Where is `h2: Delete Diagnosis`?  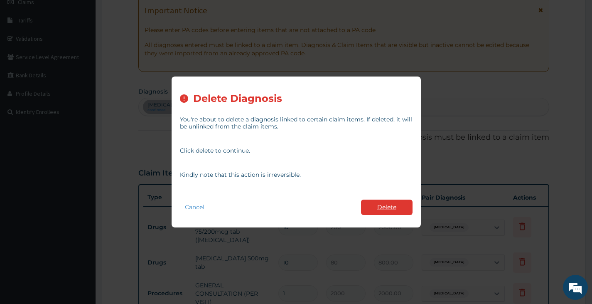 h2: Delete Diagnosis is located at coordinates (238, 98).